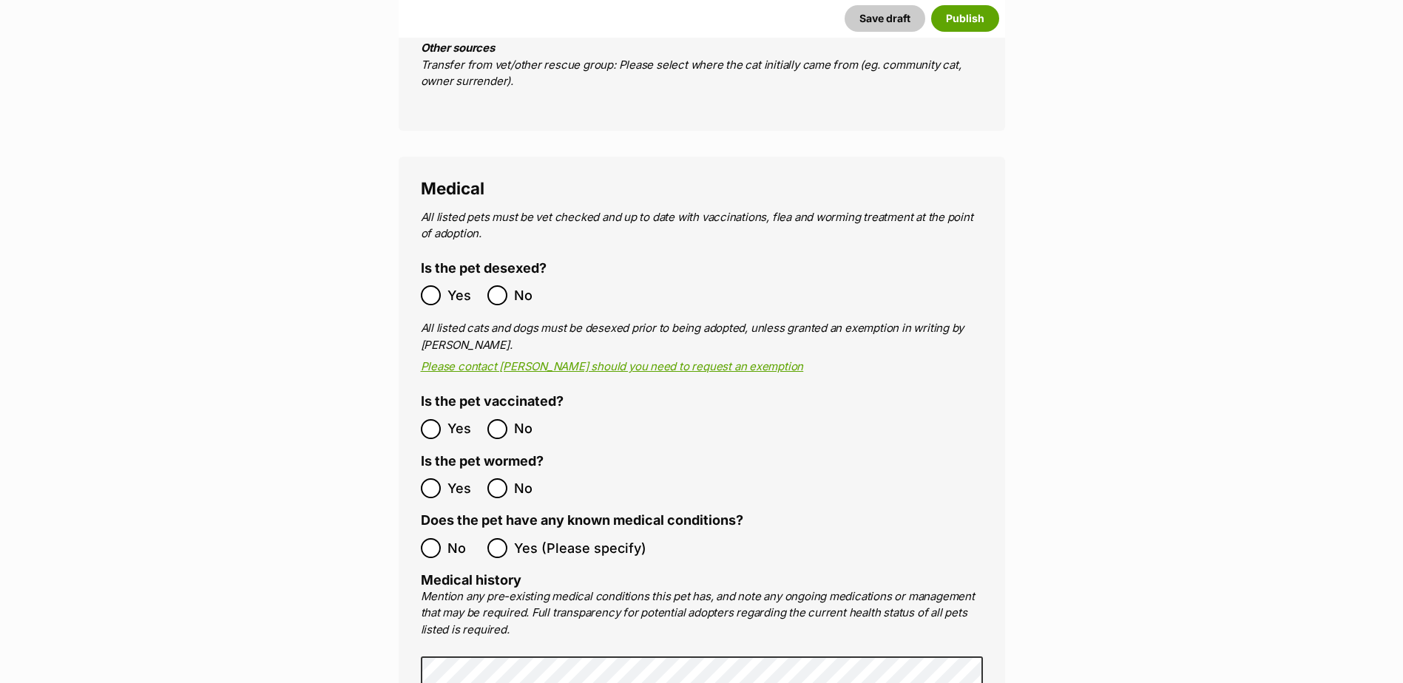  Describe the element at coordinates (482, 461) in the screenshot. I see `label: Is the pet wormed?` at that location.